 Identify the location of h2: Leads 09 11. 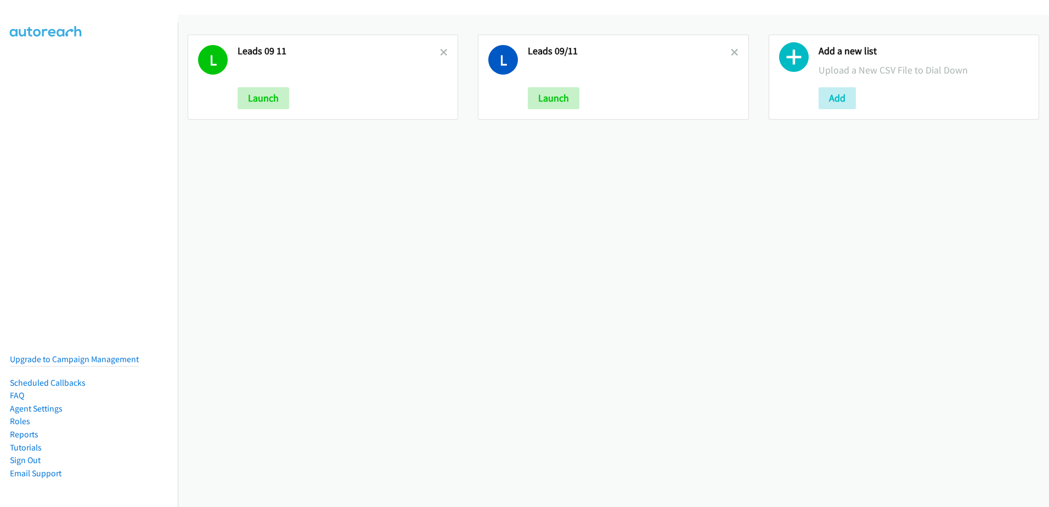
(339, 51).